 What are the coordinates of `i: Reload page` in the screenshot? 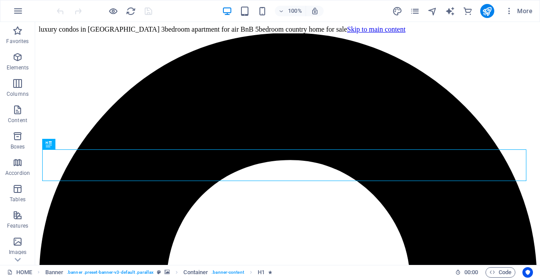 It's located at (131, 11).